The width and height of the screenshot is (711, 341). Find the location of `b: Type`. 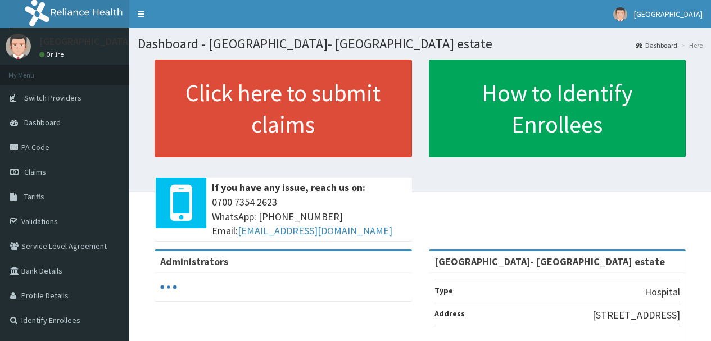

b: Type is located at coordinates (444, 291).